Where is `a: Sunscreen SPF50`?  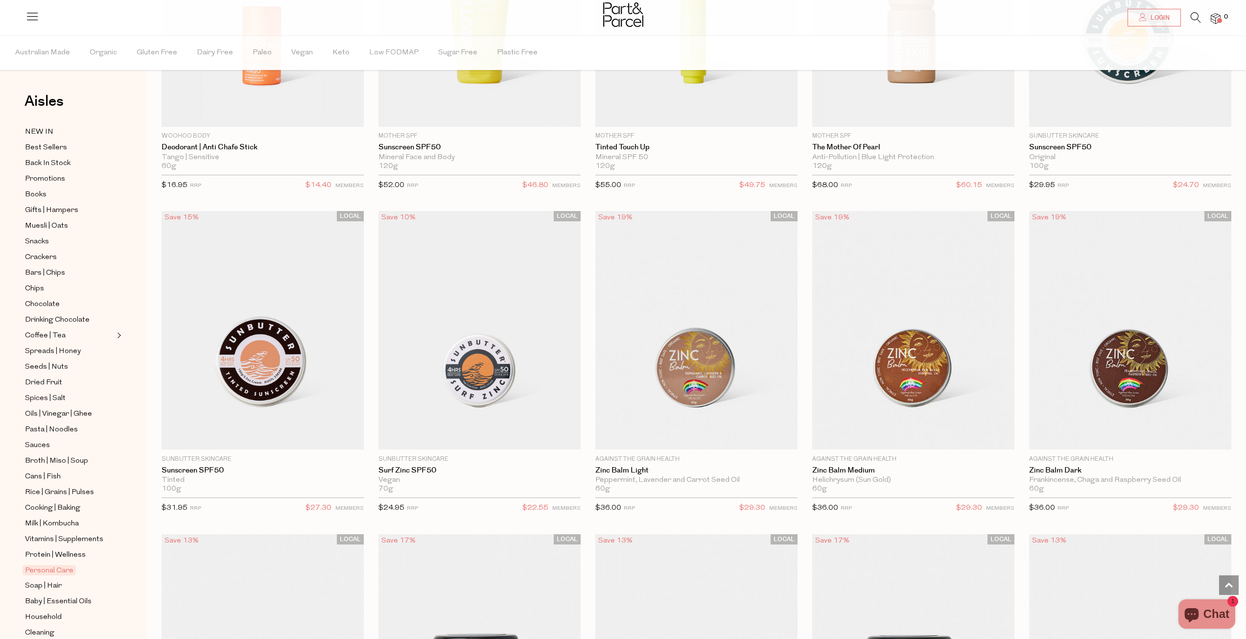
a: Sunscreen SPF50 is located at coordinates (1130, 147).